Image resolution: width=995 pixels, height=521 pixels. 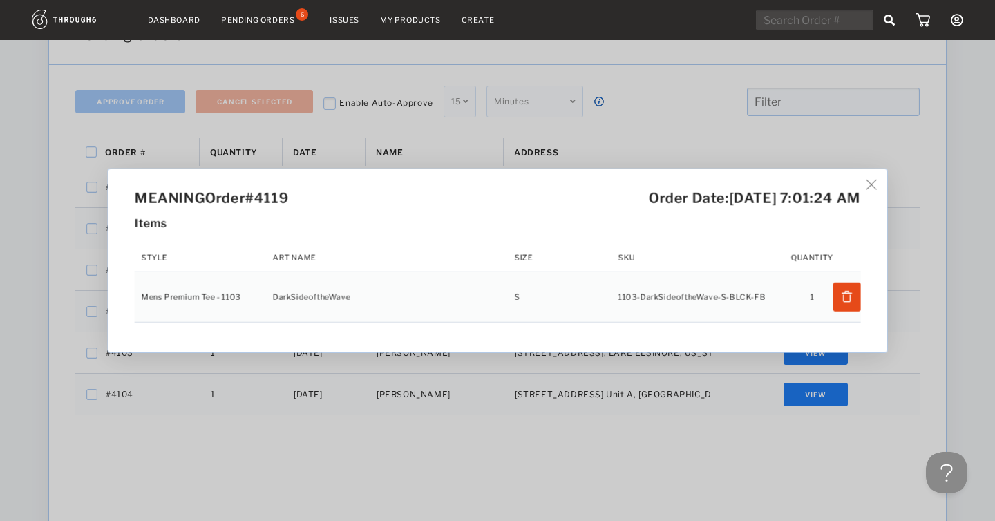 I want to click on td: S, so click(x=566, y=296).